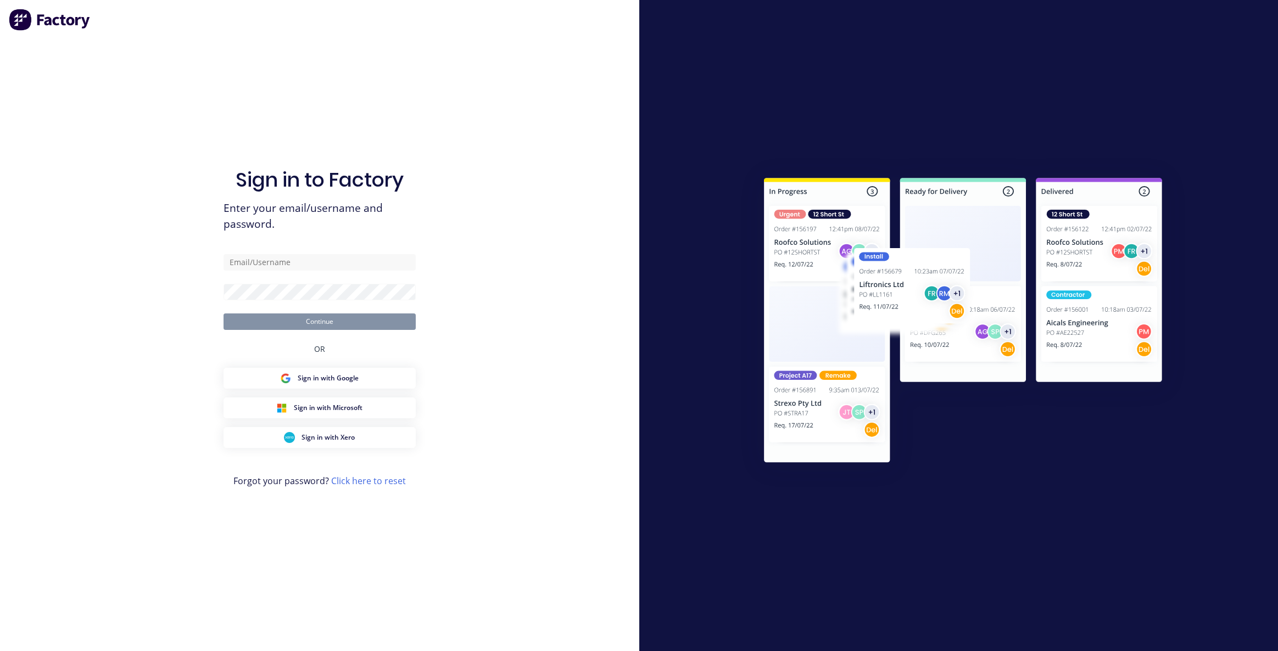 The image size is (1278, 651). What do you see at coordinates (320, 438) in the screenshot?
I see `button: Xero Sign inSign in with Xero` at bounding box center [320, 438].